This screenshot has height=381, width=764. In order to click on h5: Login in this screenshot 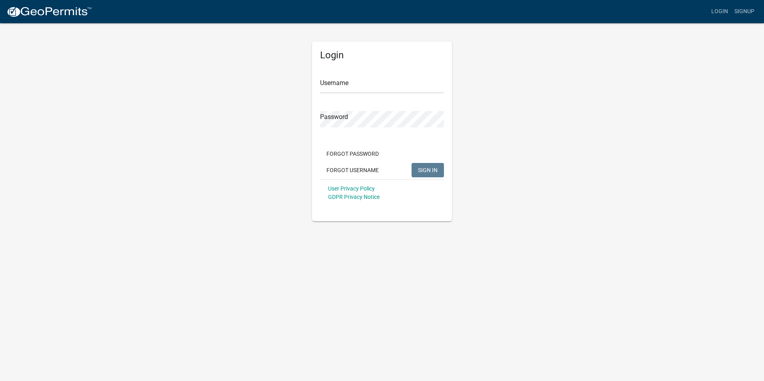, I will do `click(382, 55)`.